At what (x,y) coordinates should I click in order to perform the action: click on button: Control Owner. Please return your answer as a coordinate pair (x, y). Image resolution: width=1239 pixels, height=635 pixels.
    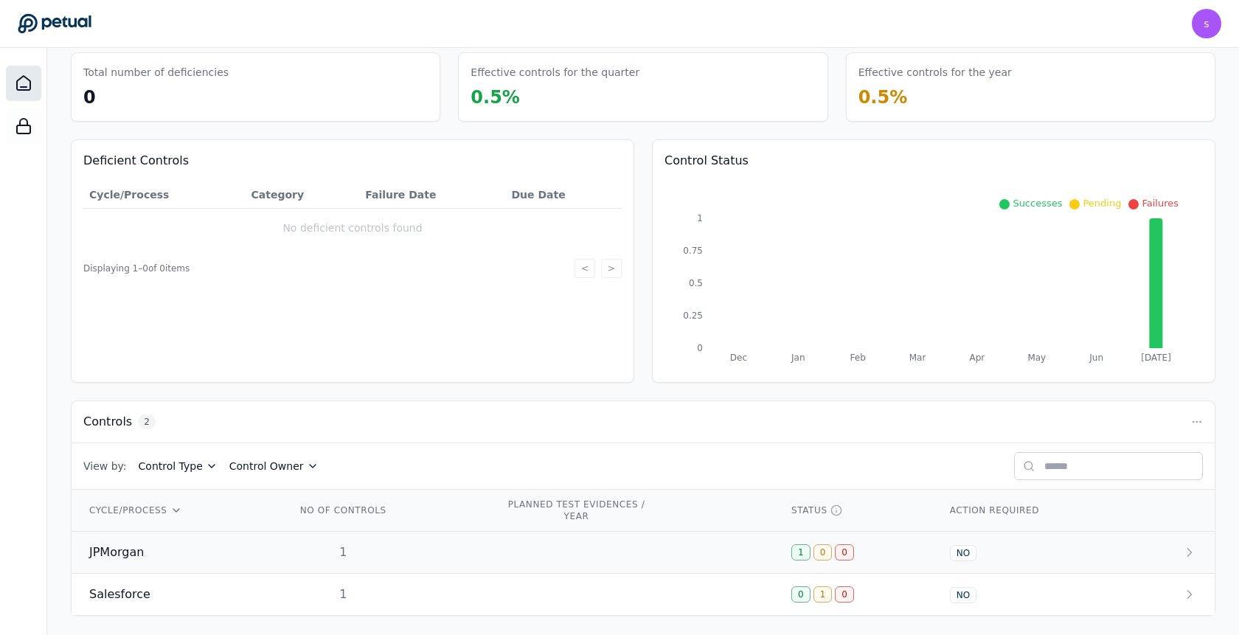
    Looking at the image, I should click on (274, 466).